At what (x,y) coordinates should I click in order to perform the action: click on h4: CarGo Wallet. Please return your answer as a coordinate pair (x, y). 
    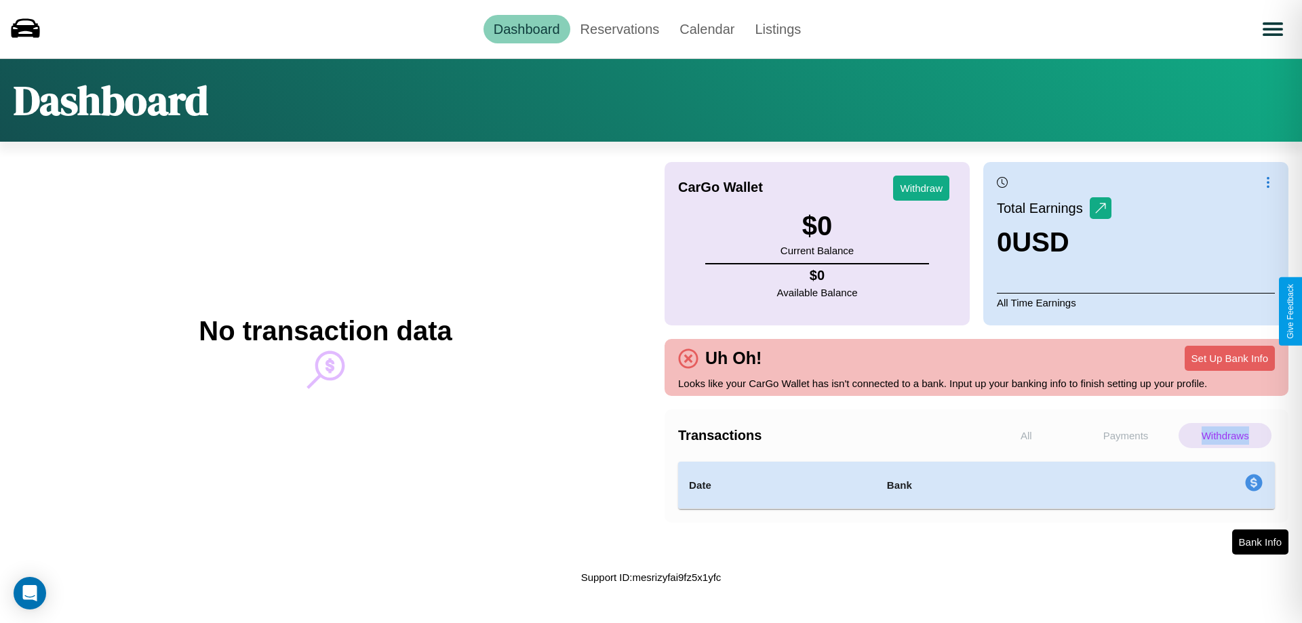
    Looking at the image, I should click on (720, 187).